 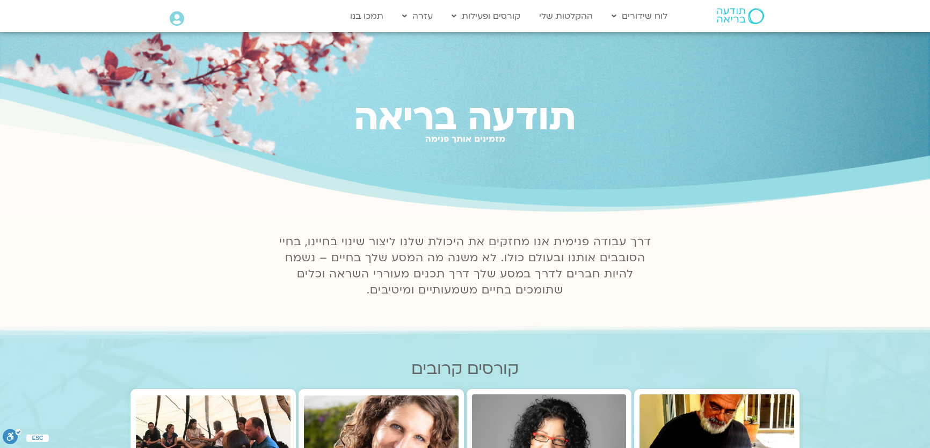 I want to click on p: דרך עבודה פנימית אנו מחזקים את היכולת שלנו ליצור שינוי בחיינו, בחיי הסובבים אותנו ובעולם כולו. לא..., so click(x=465, y=266).